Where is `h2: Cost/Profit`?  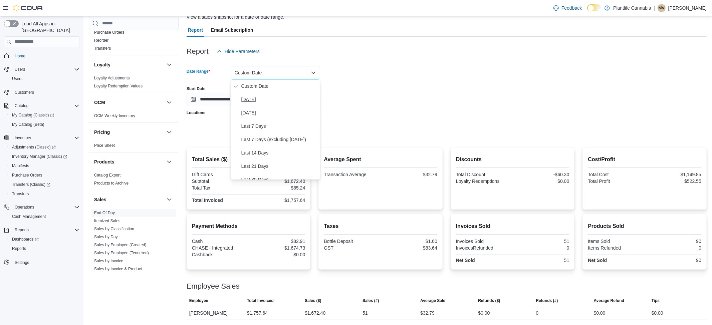
h2: Cost/Profit is located at coordinates (644, 160).